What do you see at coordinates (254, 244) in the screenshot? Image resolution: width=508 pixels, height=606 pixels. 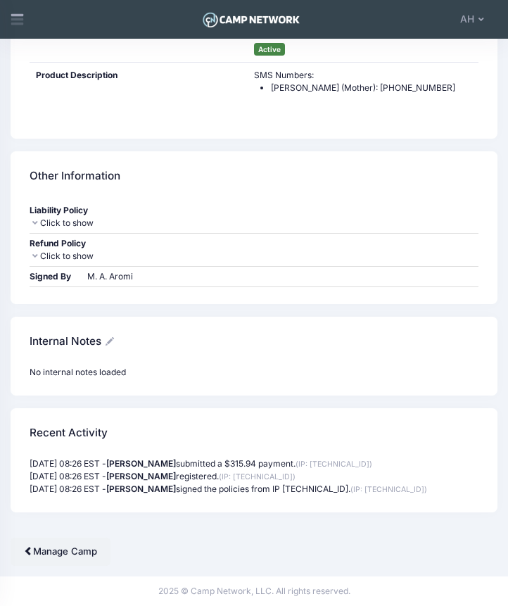 I see `div: Refund Policy` at bounding box center [254, 244].